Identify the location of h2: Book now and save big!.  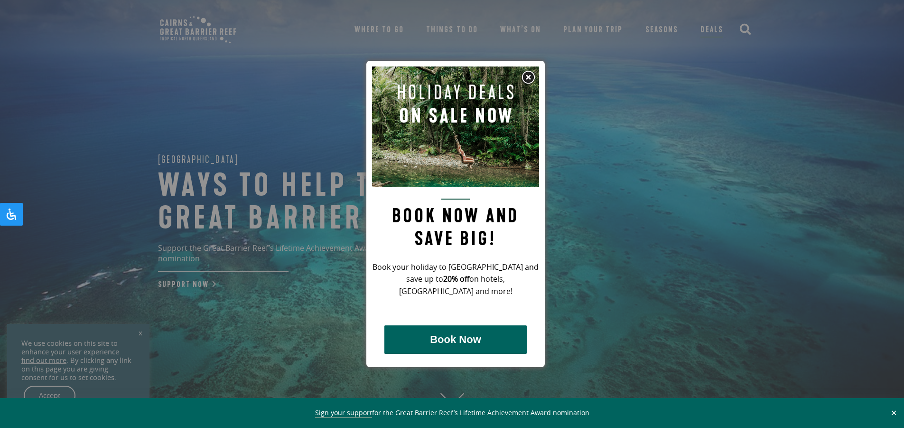
(456, 224).